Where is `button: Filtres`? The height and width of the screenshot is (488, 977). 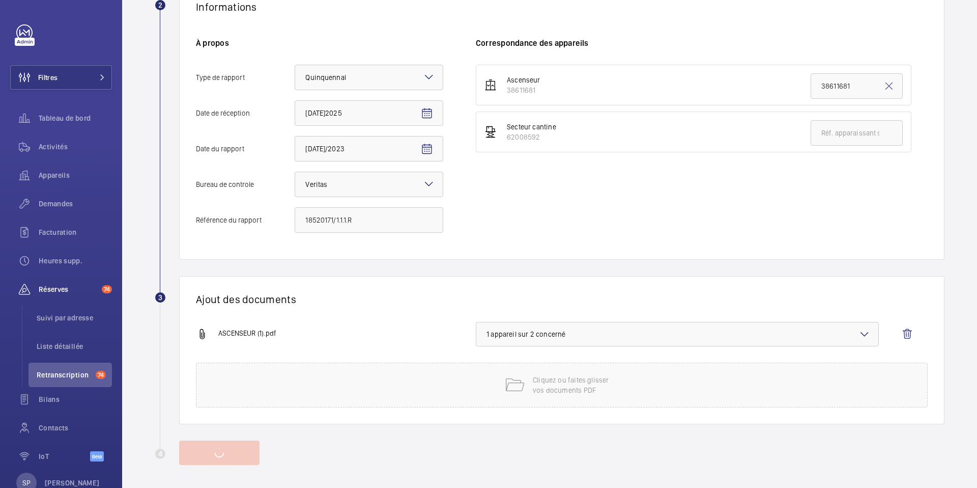 button: Filtres is located at coordinates (61, 77).